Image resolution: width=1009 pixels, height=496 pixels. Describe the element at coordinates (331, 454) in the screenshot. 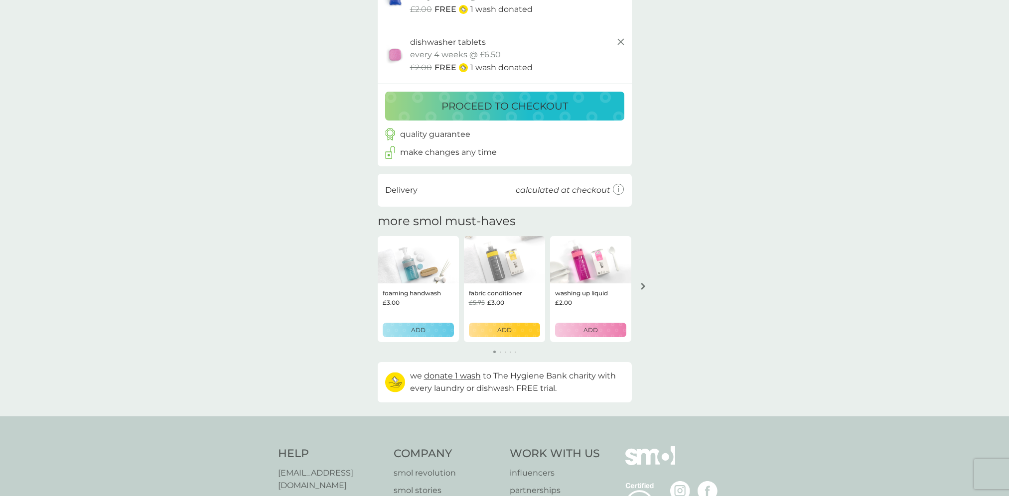

I see `h4: Help` at that location.